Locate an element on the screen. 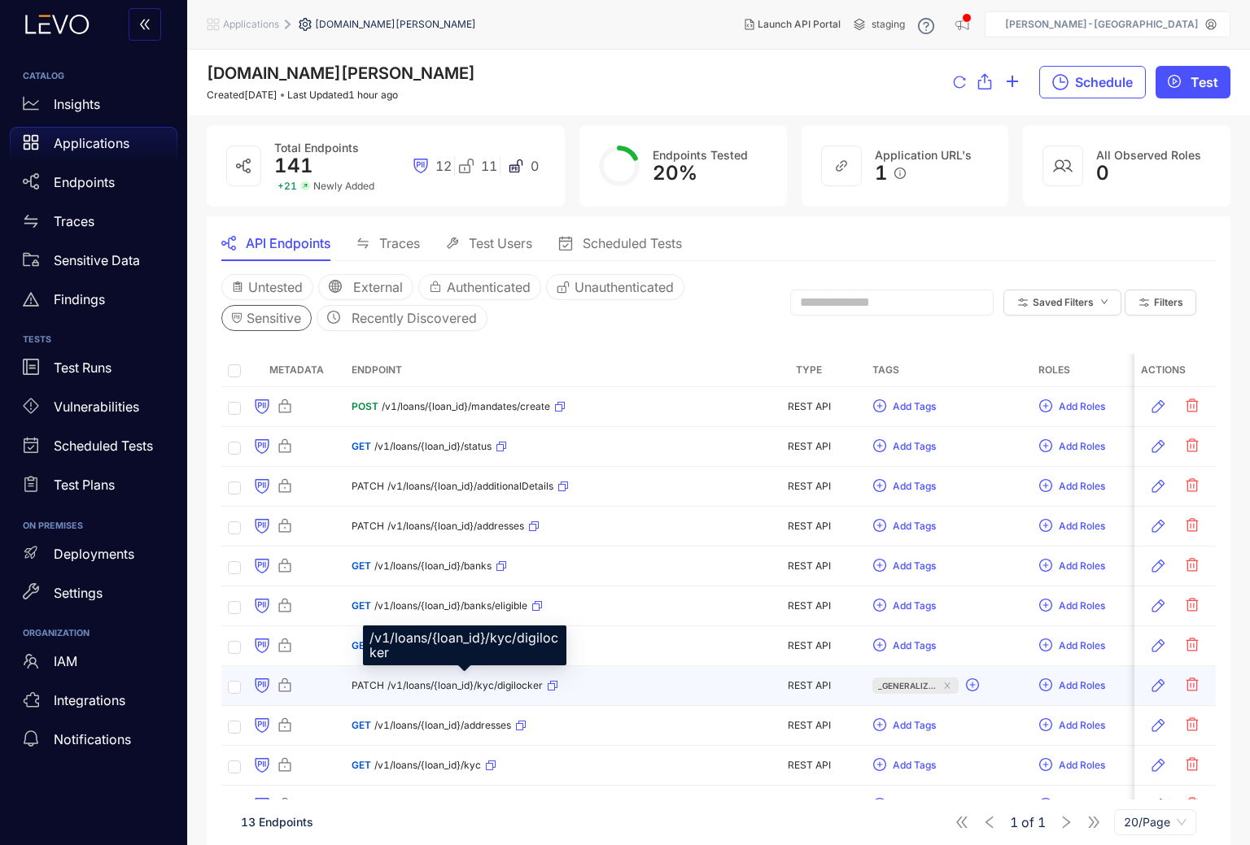 This screenshot has height=845, width=1250. p: Settings is located at coordinates (78, 593).